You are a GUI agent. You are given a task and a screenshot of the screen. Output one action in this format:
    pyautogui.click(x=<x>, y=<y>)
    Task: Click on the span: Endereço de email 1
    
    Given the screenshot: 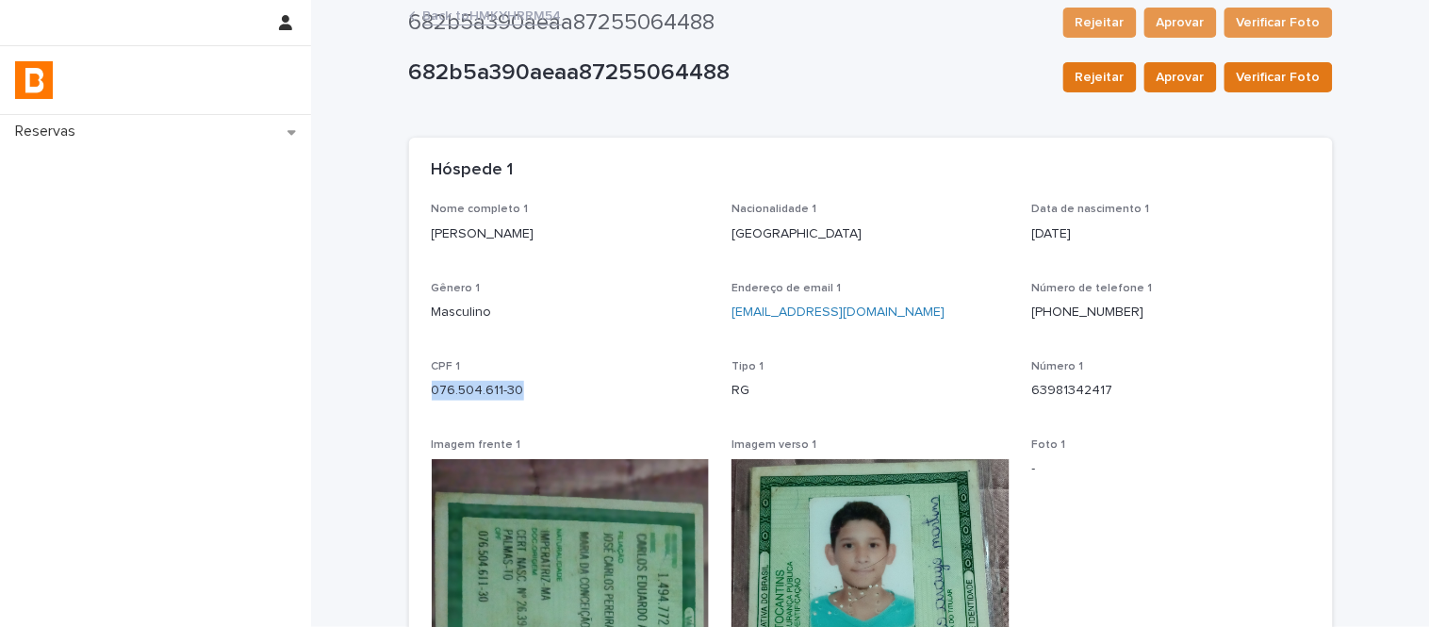 What is the action you would take?
    pyautogui.click(x=786, y=289)
    